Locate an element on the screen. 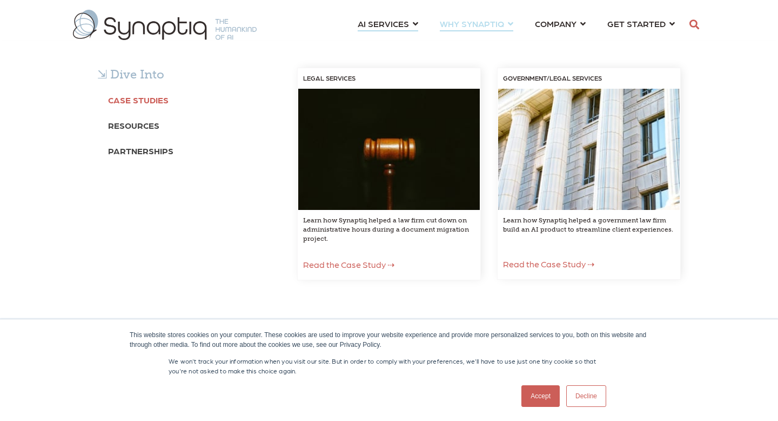 The height and width of the screenshot is (421, 778). div: This website stores cookies on your computer. These cookies are used to improve your website expe... is located at coordinates (389, 339).